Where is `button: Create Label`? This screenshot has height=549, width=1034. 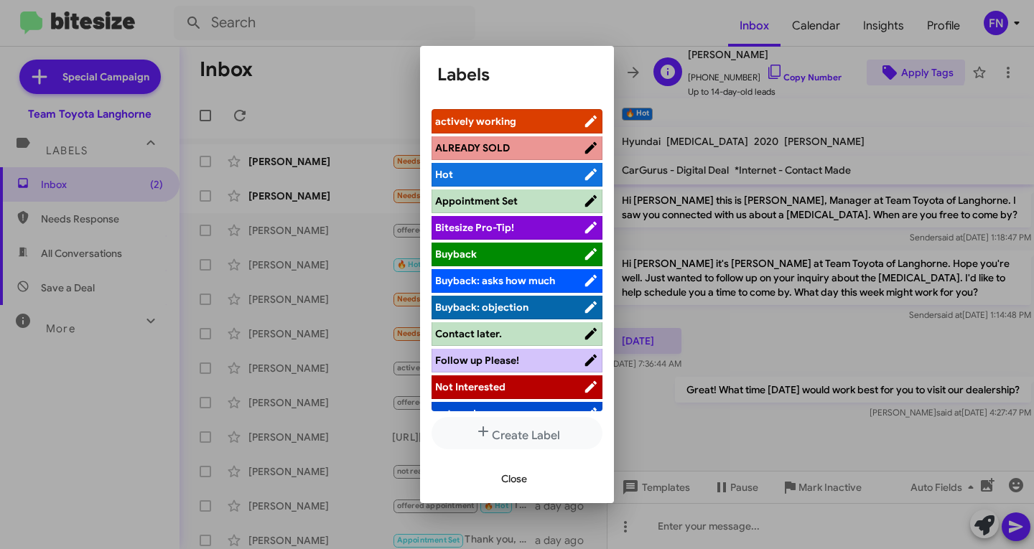 button: Create Label is located at coordinates (517, 433).